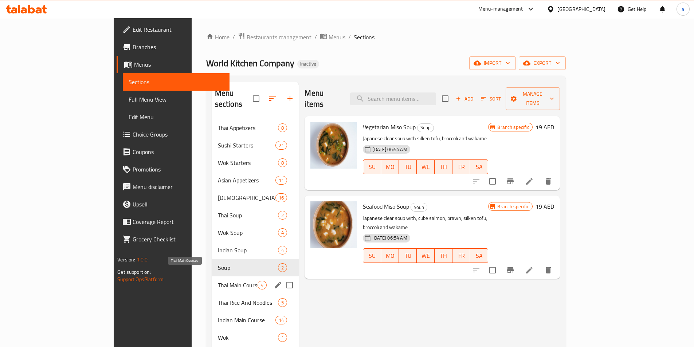 The image size is (694, 347). Describe the element at coordinates (461, 167) in the screenshot. I see `button: FR` at that location.